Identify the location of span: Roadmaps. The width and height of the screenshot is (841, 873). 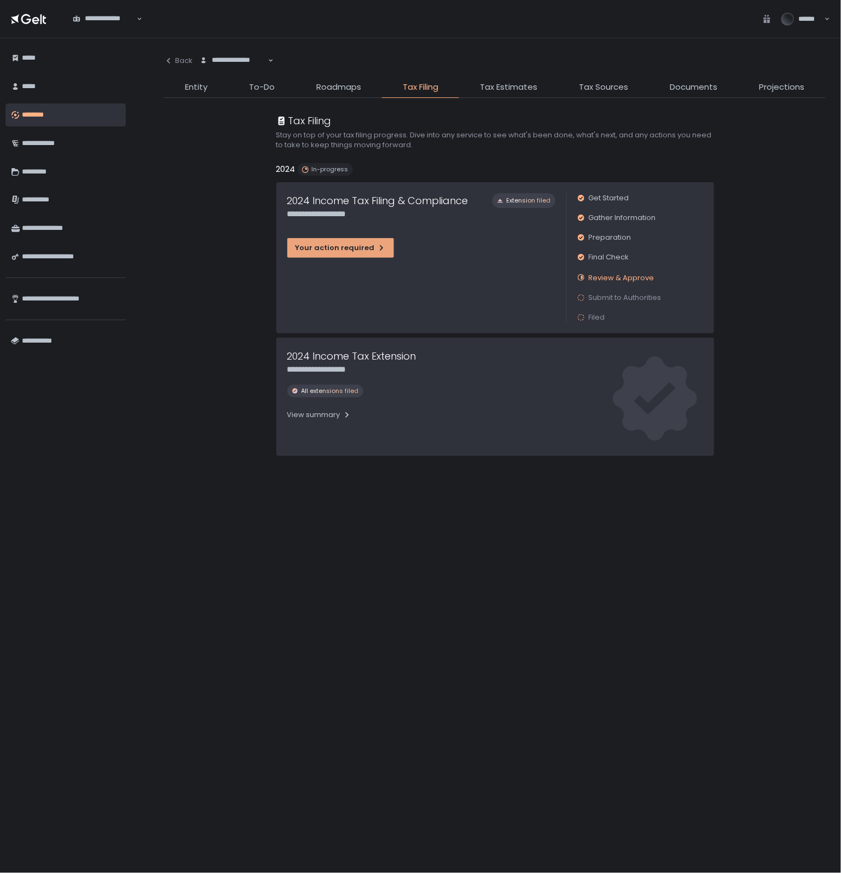
(339, 87).